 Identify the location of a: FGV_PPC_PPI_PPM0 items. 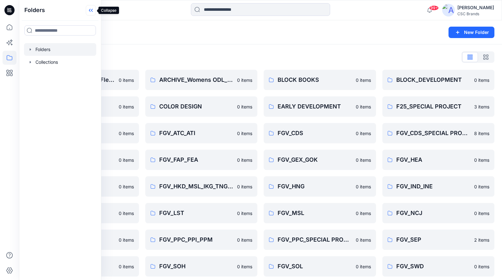
(201, 239).